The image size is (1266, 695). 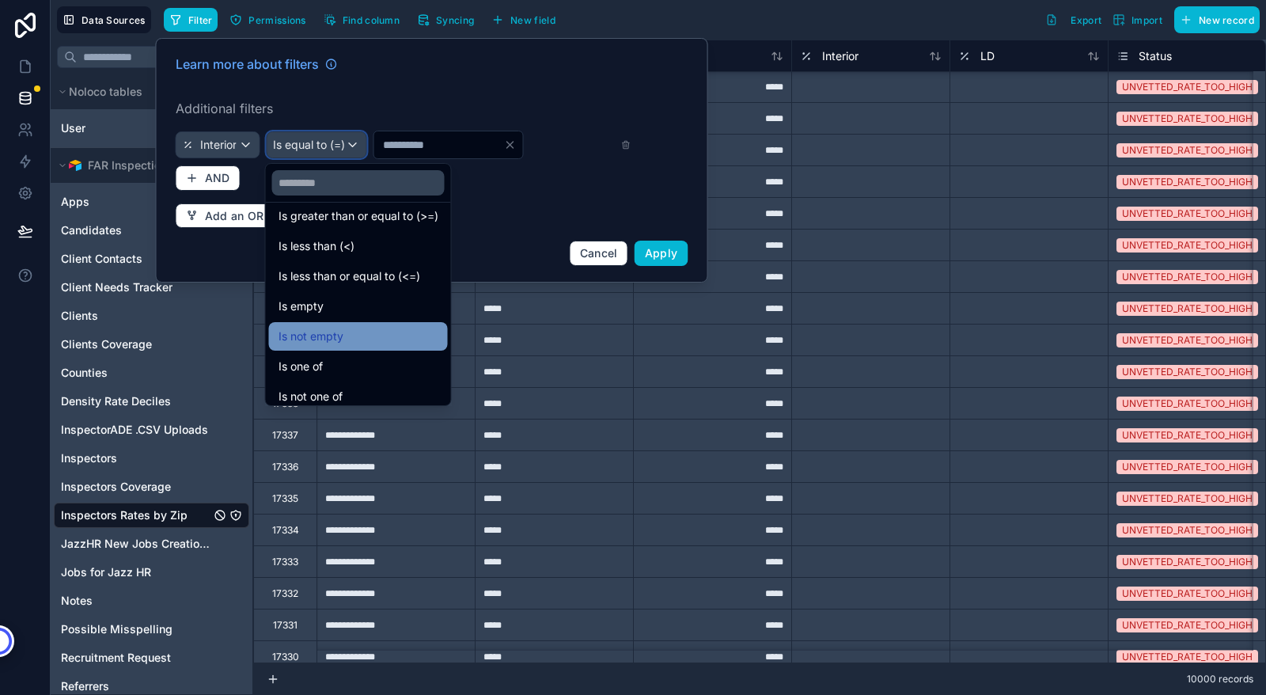 What do you see at coordinates (371, 20) in the screenshot?
I see `span: Find column` at bounding box center [371, 20].